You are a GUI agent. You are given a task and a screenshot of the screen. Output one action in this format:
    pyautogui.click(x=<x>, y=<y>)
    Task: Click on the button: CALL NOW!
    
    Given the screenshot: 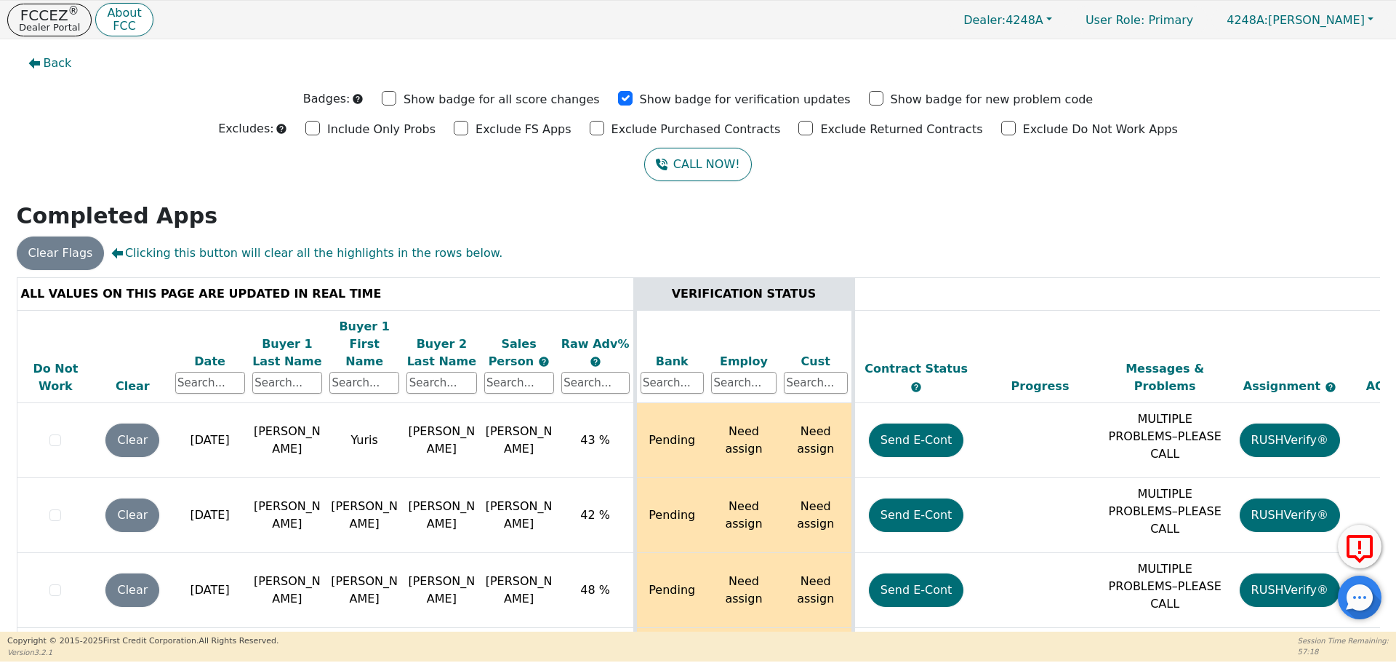 What is the action you would take?
    pyautogui.click(x=697, y=164)
    